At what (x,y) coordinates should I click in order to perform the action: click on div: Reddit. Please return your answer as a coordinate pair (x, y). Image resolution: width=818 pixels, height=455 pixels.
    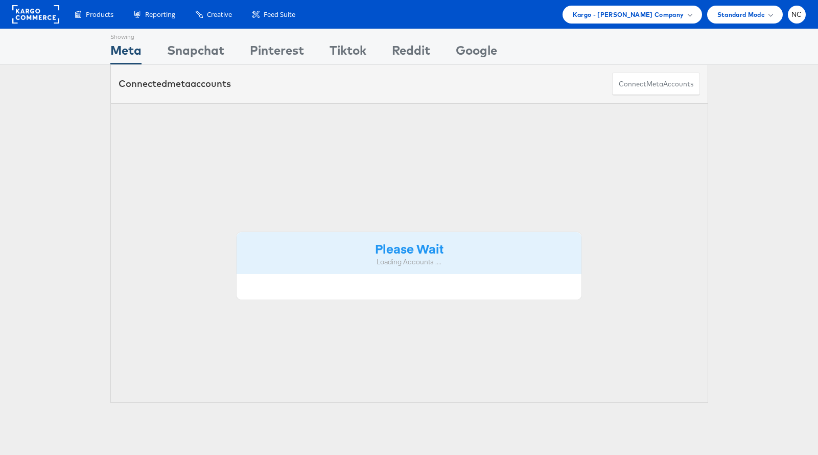
    Looking at the image, I should click on (411, 53).